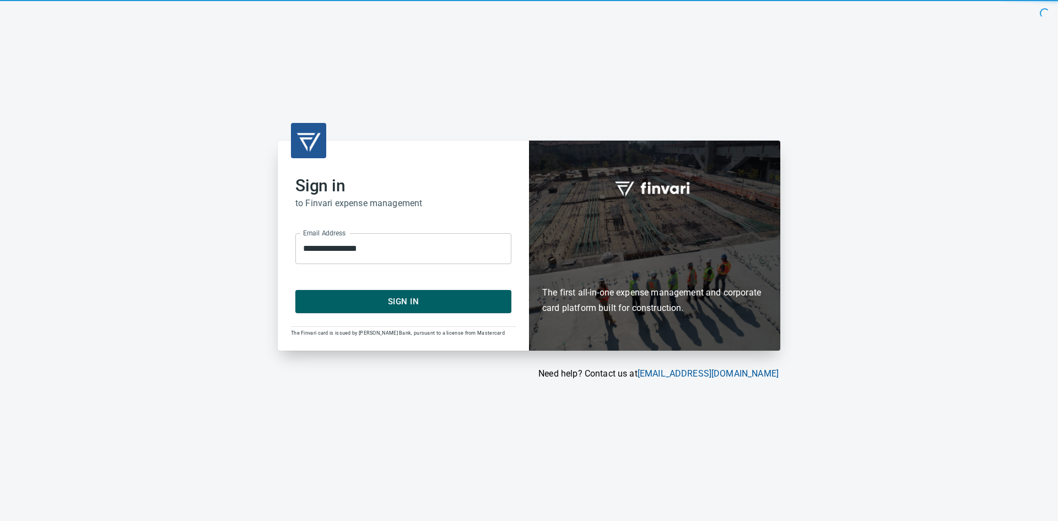 This screenshot has height=521, width=1058. Describe the element at coordinates (403, 186) in the screenshot. I see `h2: Sign in` at that location.